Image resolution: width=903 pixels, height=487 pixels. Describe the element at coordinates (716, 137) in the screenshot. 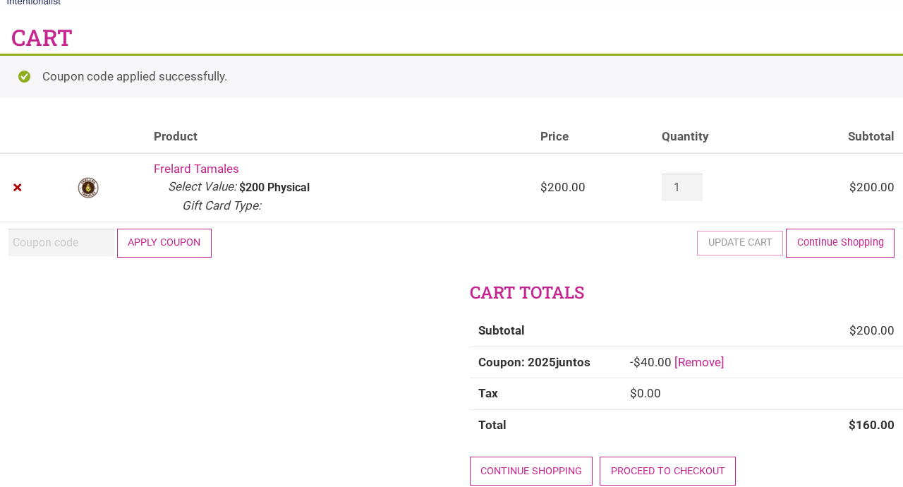

I see `th: Quantity` at that location.